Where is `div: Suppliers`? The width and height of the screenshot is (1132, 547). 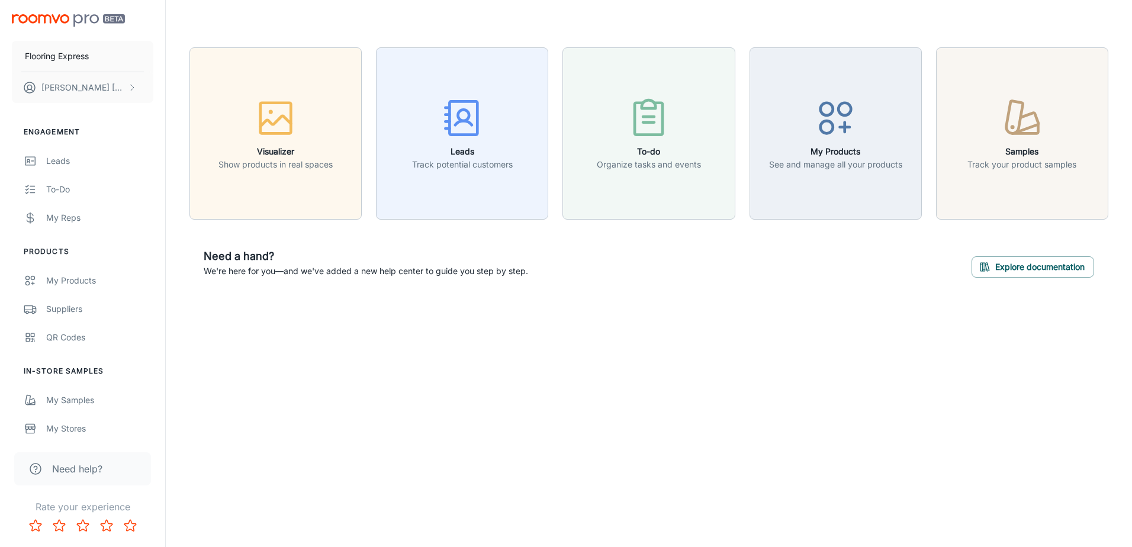
div: Suppliers is located at coordinates (99, 309).